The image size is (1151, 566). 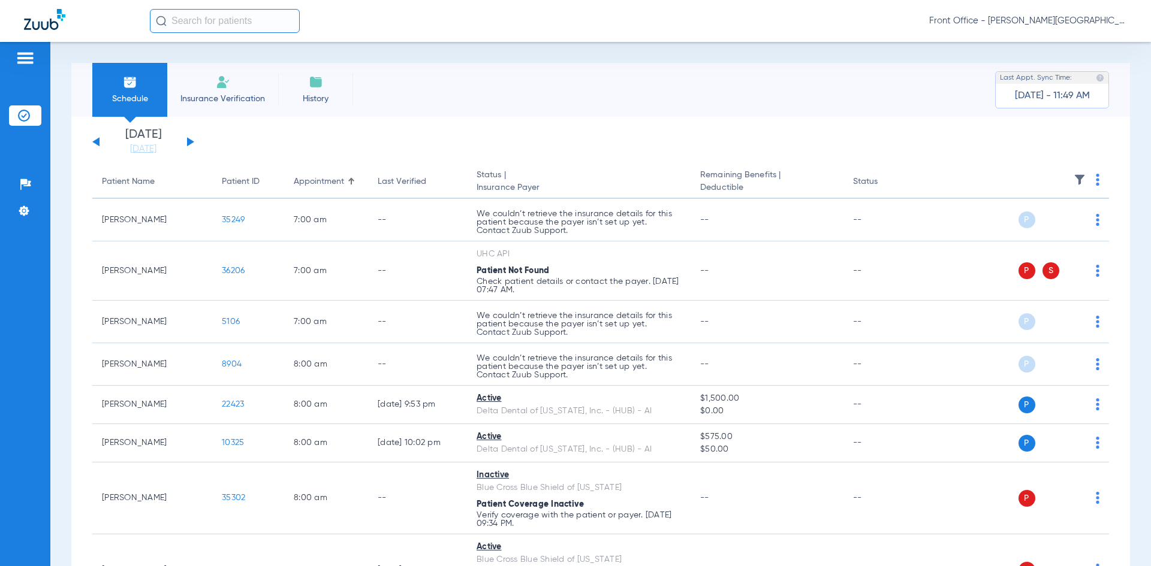 I want to click on th: Status |, so click(x=578, y=182).